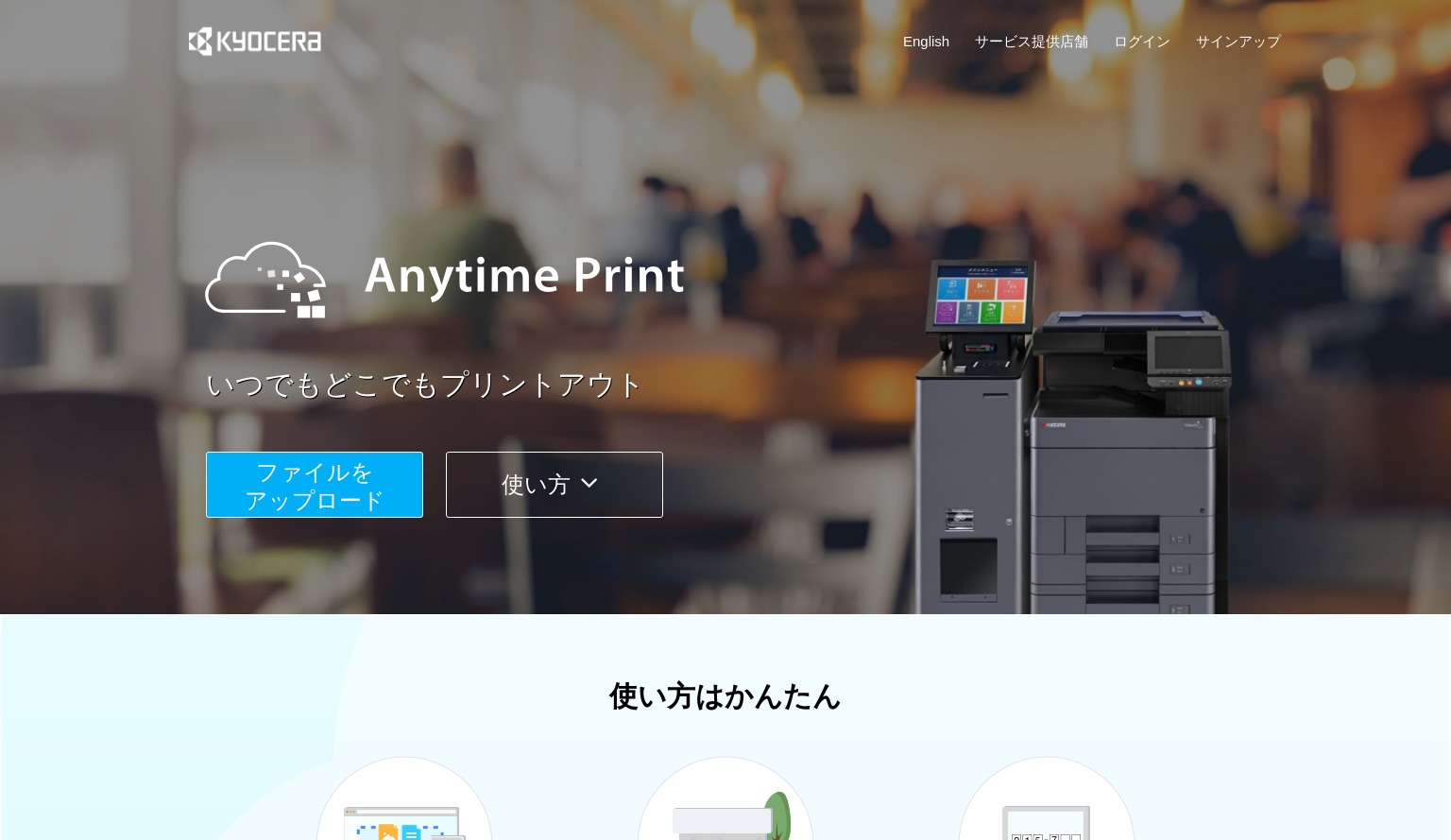 Image resolution: width=1451 pixels, height=840 pixels. I want to click on button: ファイルを​​アップロード, so click(315, 485).